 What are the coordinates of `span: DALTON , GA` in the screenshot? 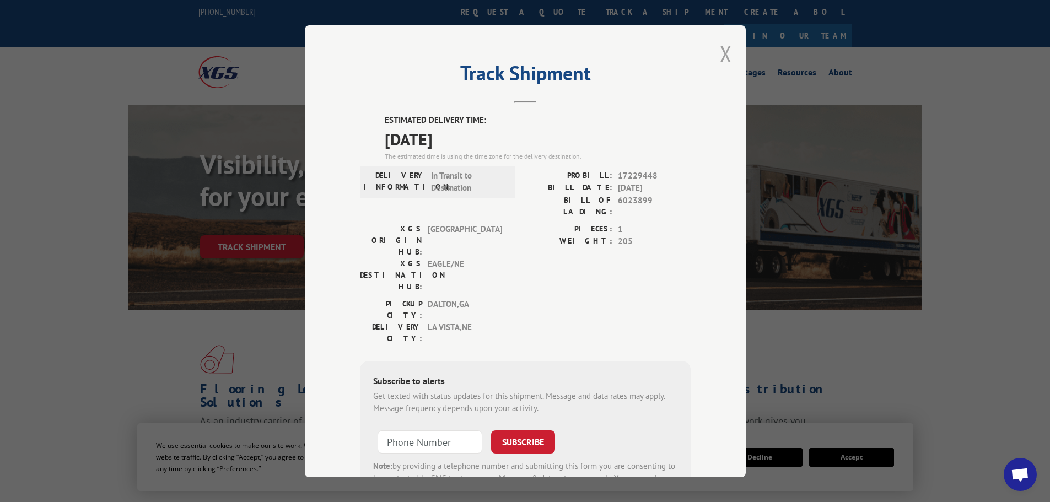 It's located at (464, 309).